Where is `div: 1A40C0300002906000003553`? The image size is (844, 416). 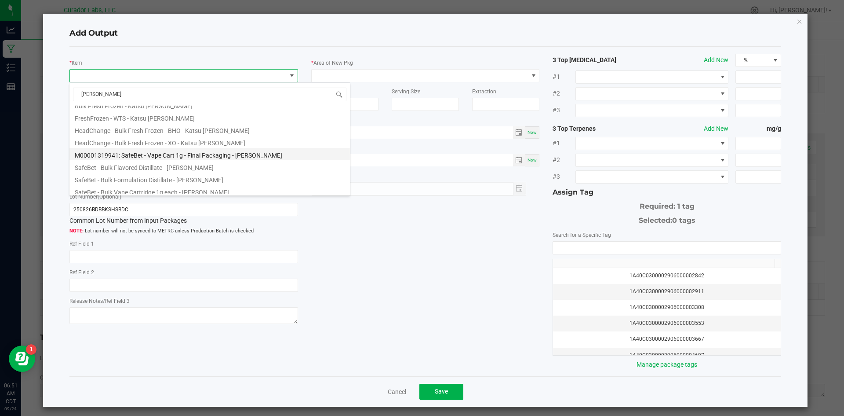 div: 1A40C0300002906000003553 is located at coordinates (667, 323).